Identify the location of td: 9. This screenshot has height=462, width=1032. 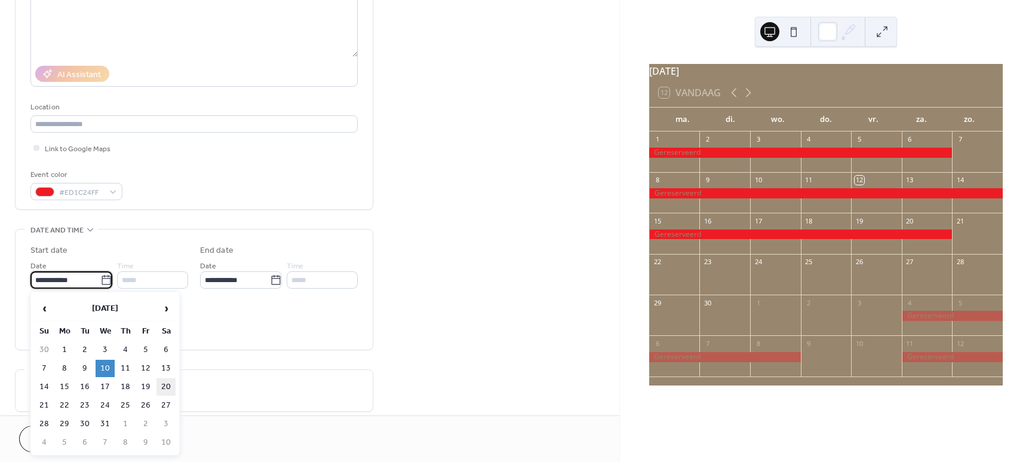
(85, 368).